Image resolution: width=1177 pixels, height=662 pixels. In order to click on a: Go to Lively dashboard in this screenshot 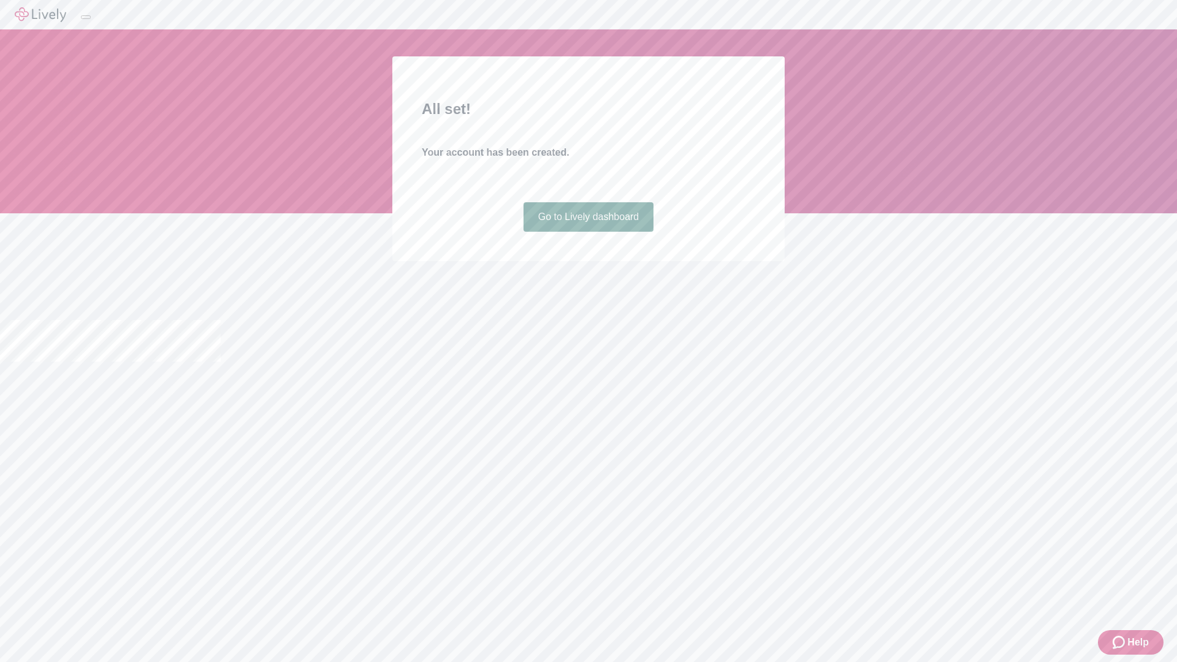, I will do `click(588, 217)`.